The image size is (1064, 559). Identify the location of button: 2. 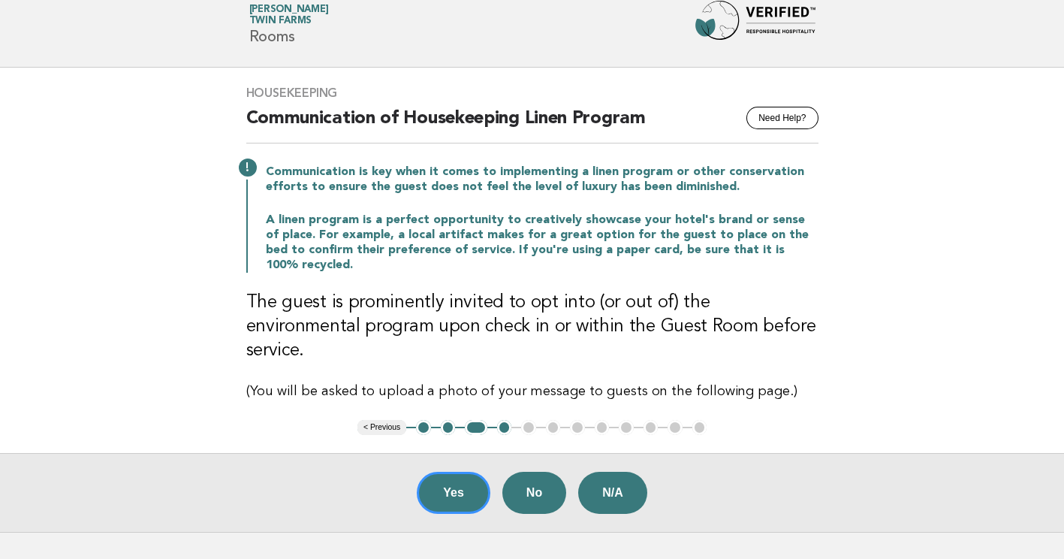
(448, 427).